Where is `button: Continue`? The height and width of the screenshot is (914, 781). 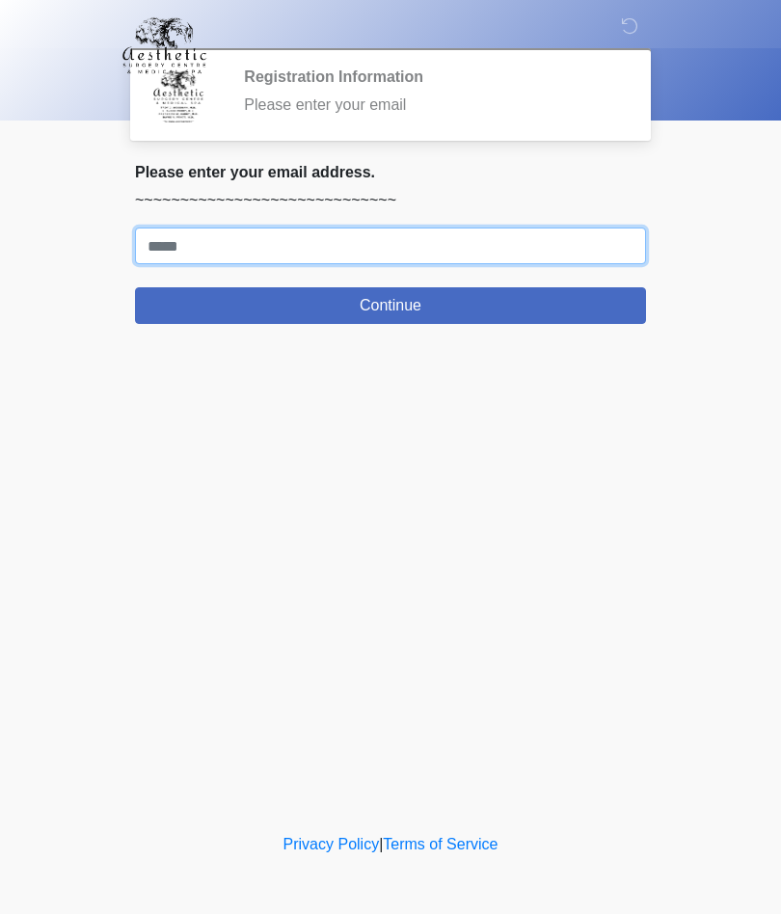
button: Continue is located at coordinates (391, 306).